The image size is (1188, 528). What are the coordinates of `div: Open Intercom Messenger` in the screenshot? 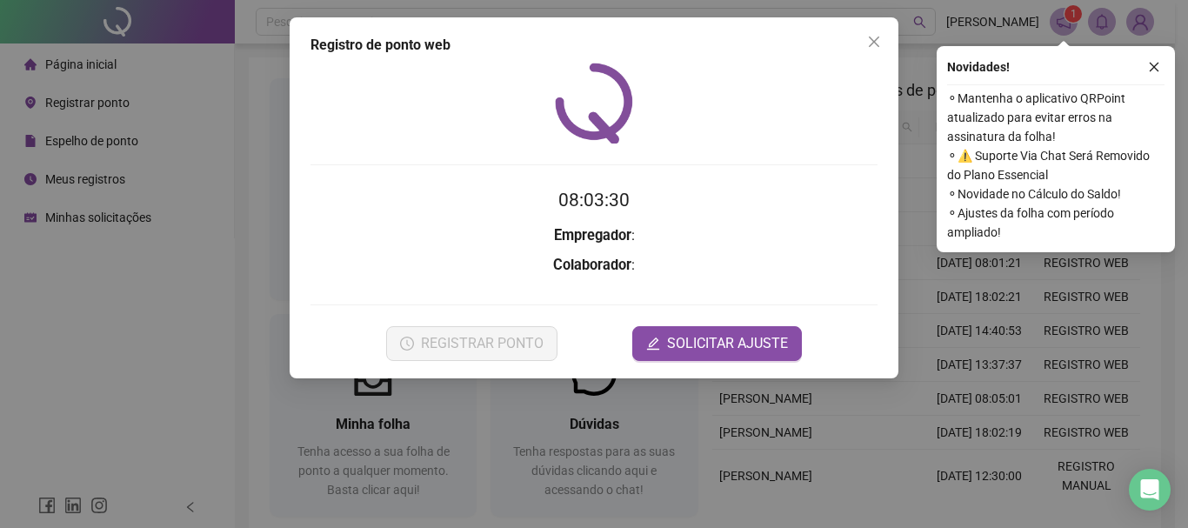 It's located at (1150, 490).